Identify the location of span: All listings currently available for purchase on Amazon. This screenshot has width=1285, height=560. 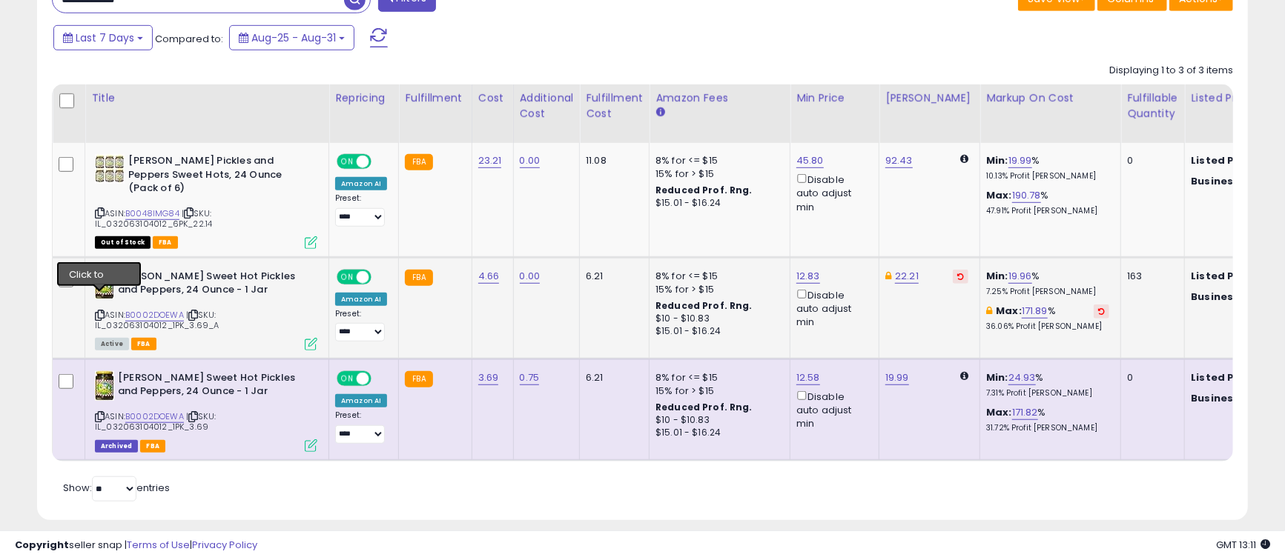
(112, 344).